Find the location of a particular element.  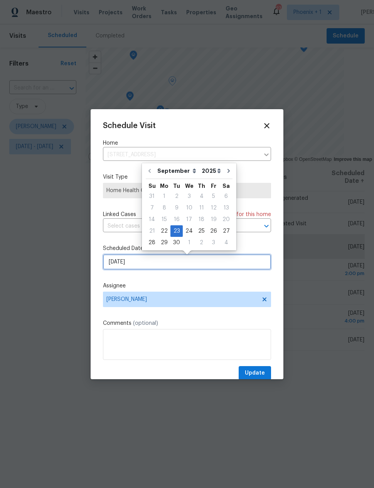

div: Mon Sep 01 2025 is located at coordinates (164, 196).